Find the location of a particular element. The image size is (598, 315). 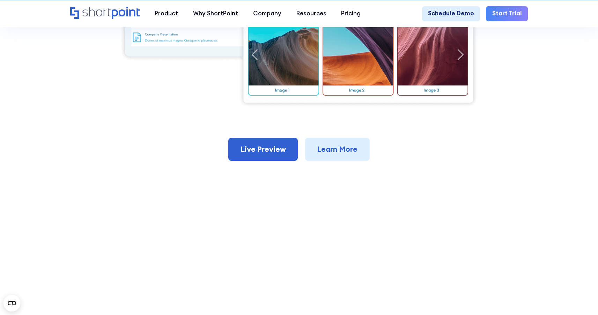

div: Chat Widget is located at coordinates (535, 275).